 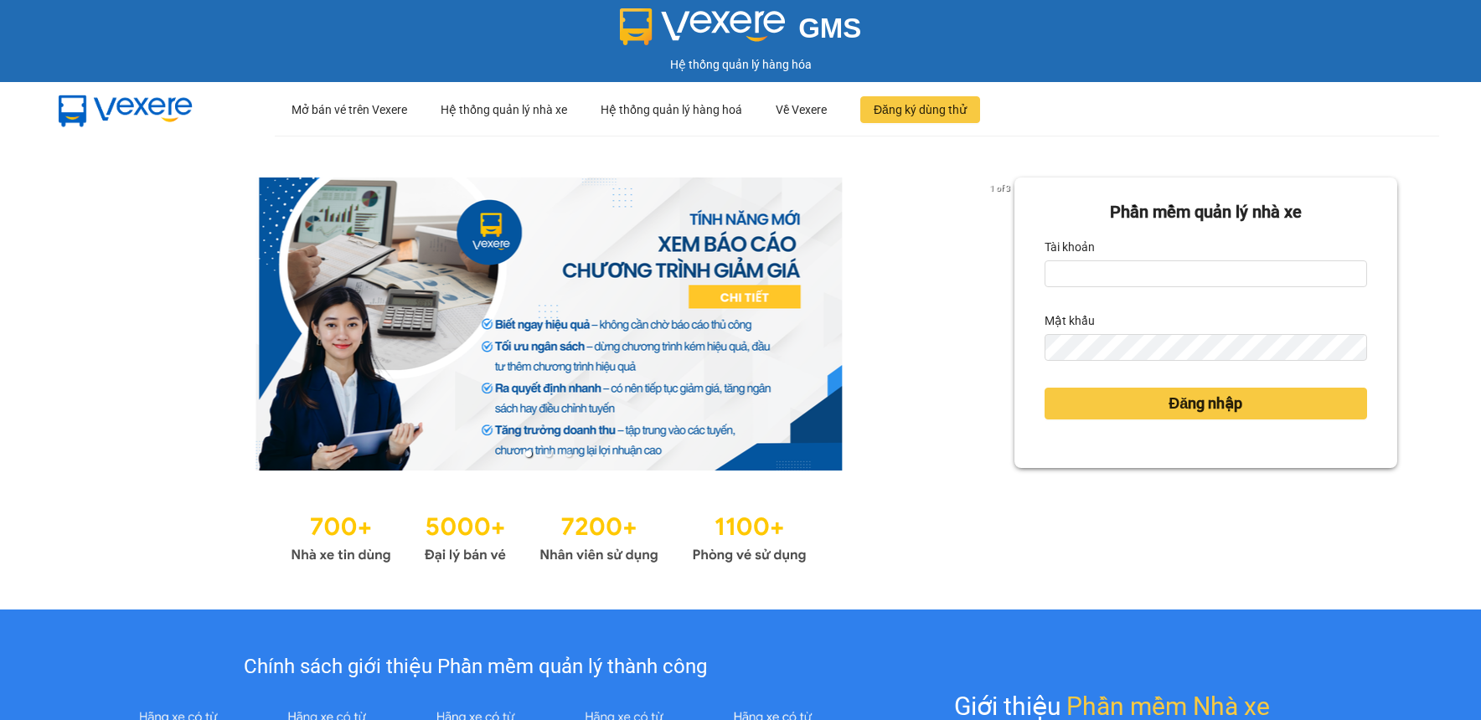 I want to click on img: Statistics.png, so click(x=549, y=536).